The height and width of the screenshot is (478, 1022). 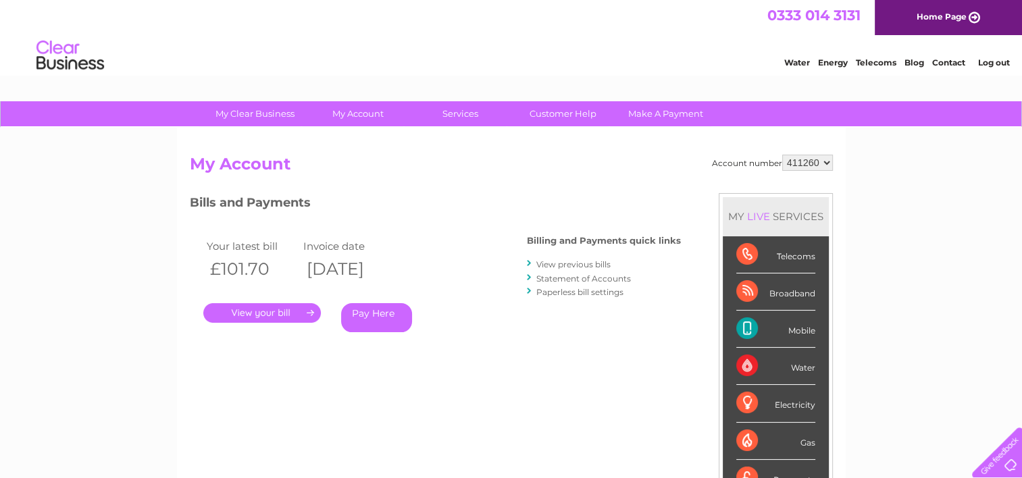 What do you see at coordinates (665, 113) in the screenshot?
I see `a: Make A Payment` at bounding box center [665, 113].